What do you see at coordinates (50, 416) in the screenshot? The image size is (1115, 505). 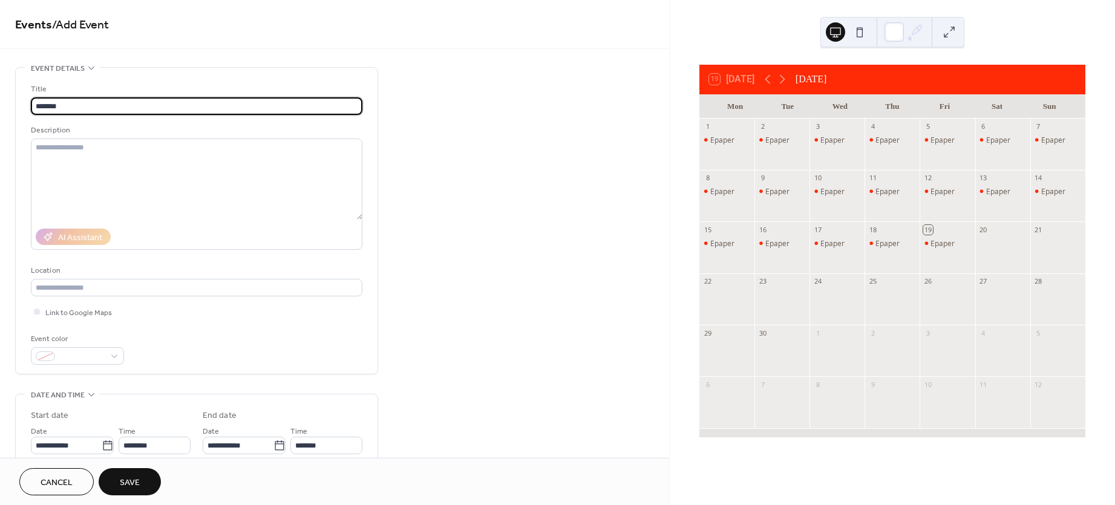 I see `div: Start date` at bounding box center [50, 416].